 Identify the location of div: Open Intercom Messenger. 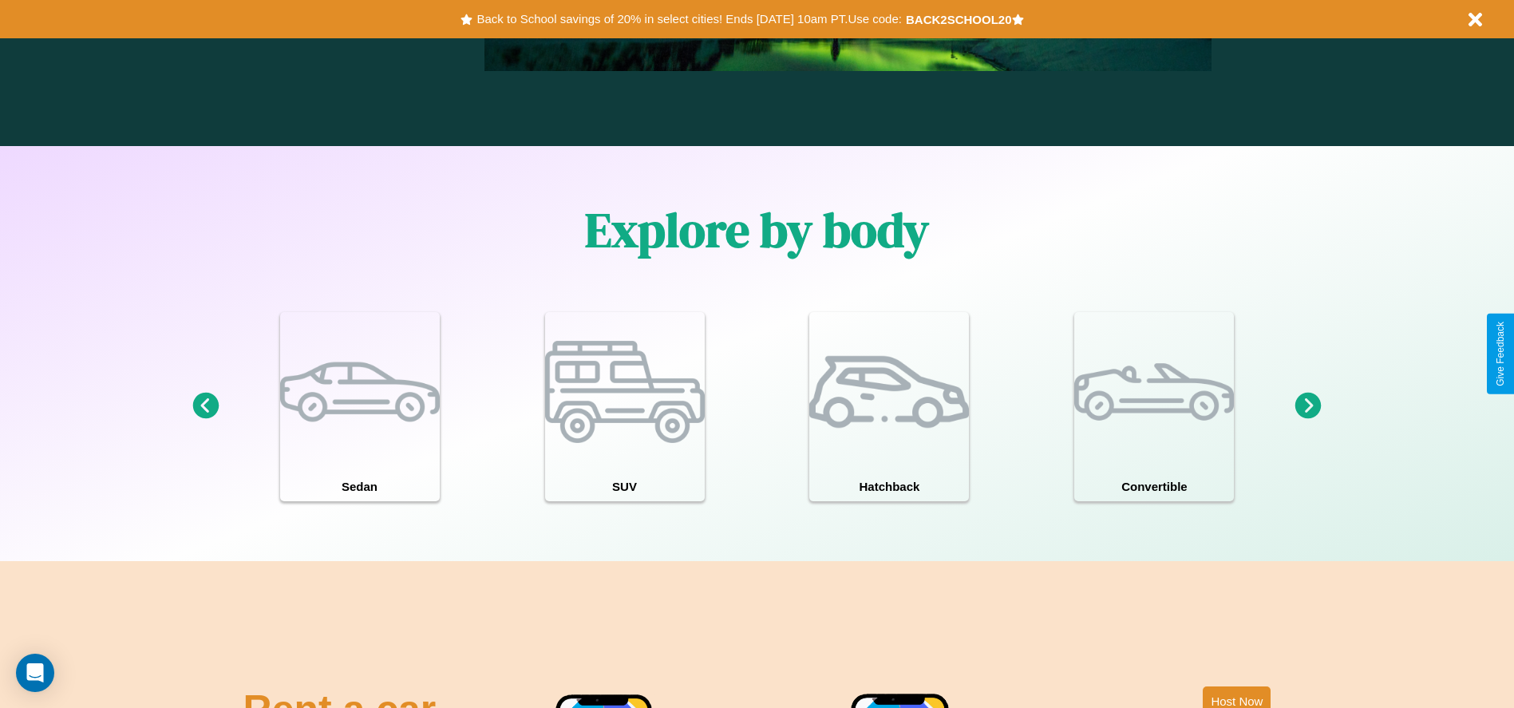
(35, 673).